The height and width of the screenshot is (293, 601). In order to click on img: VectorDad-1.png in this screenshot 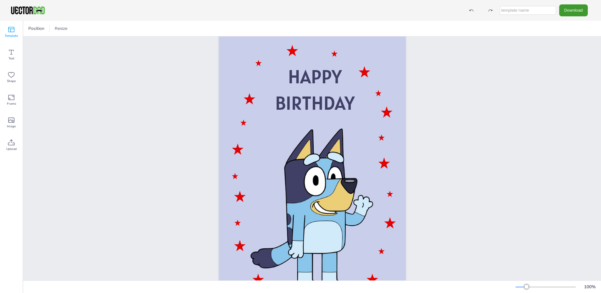, I will do `click(28, 10)`.